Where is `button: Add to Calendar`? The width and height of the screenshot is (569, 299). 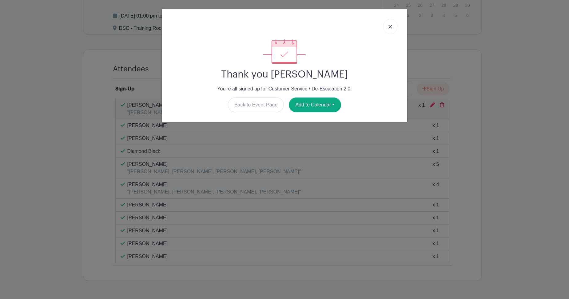 button: Add to Calendar is located at coordinates (315, 105).